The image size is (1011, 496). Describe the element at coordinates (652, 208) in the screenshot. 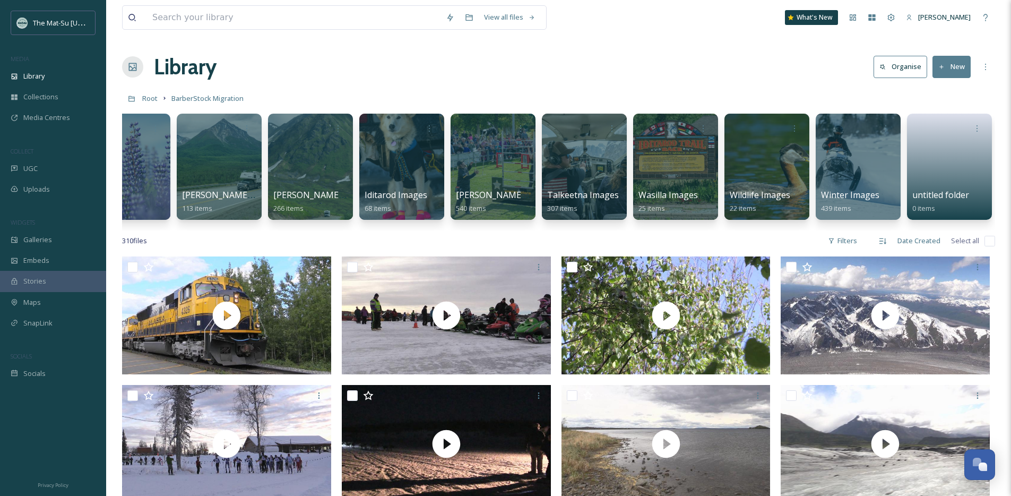

I see `span: 25 items` at that location.